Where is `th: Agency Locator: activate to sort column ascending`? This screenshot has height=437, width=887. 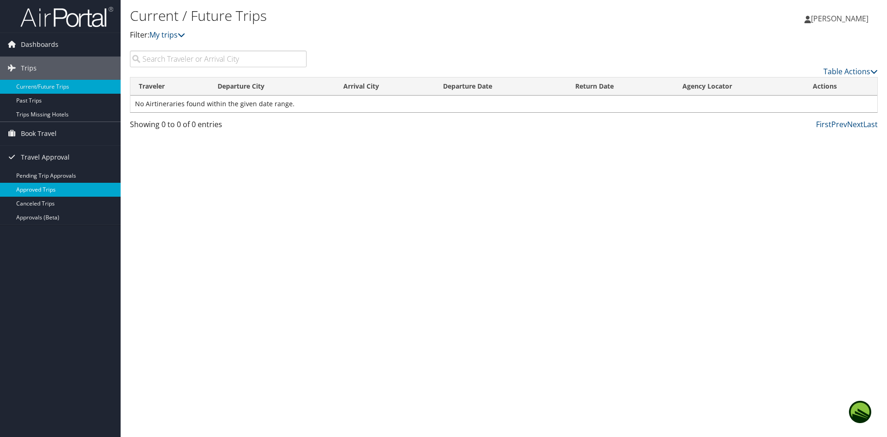
th: Agency Locator: activate to sort column ascending is located at coordinates (739, 86).